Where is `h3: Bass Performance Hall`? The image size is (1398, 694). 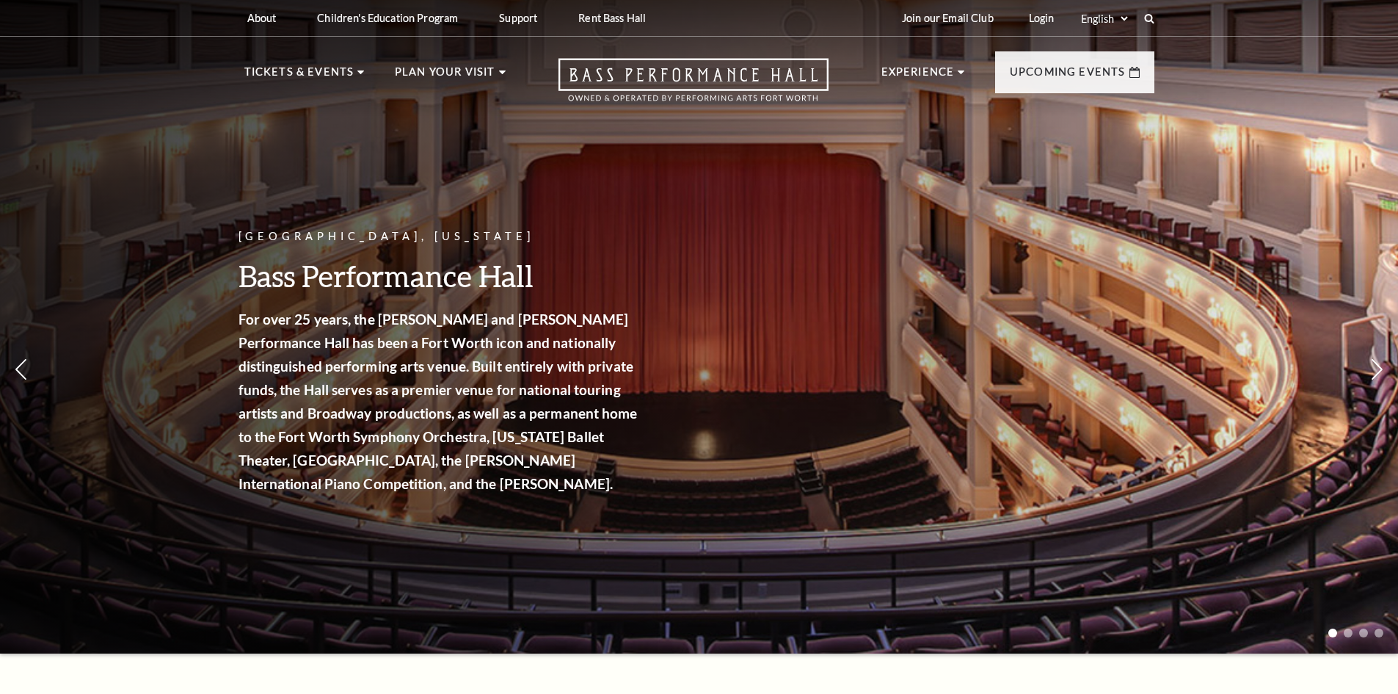 h3: Bass Performance Hall is located at coordinates (440, 275).